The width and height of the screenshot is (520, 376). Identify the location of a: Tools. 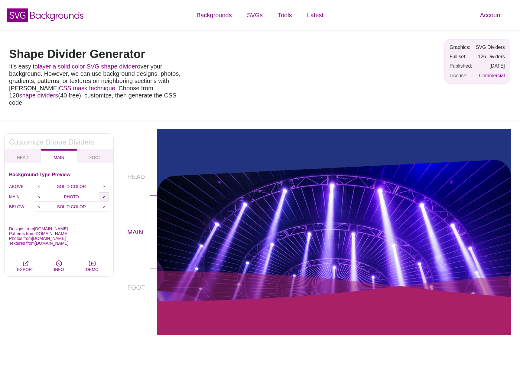
(285, 15).